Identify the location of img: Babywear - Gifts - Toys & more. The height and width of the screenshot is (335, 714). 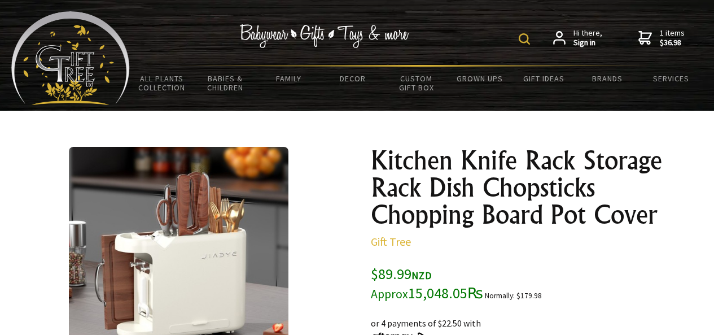
(325, 36).